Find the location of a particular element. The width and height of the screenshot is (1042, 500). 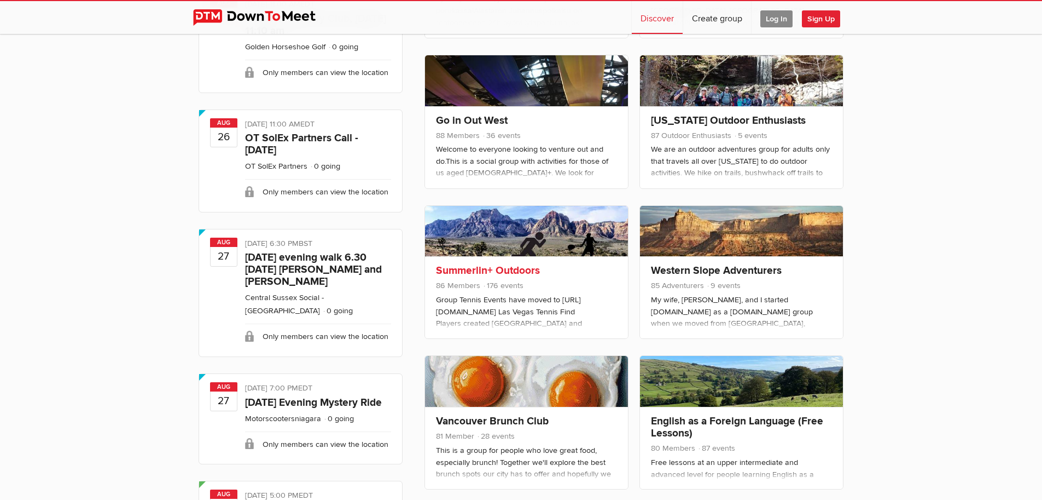

span: 9 events is located at coordinates (723, 285).